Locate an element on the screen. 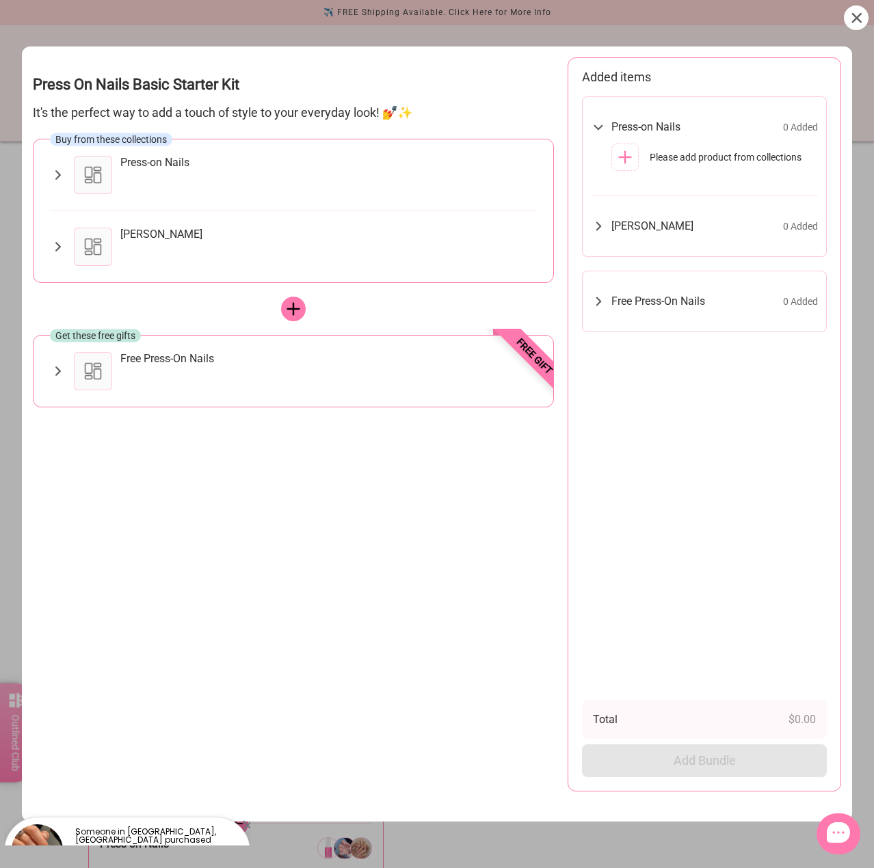  span: $0.00 is located at coordinates (802, 719).